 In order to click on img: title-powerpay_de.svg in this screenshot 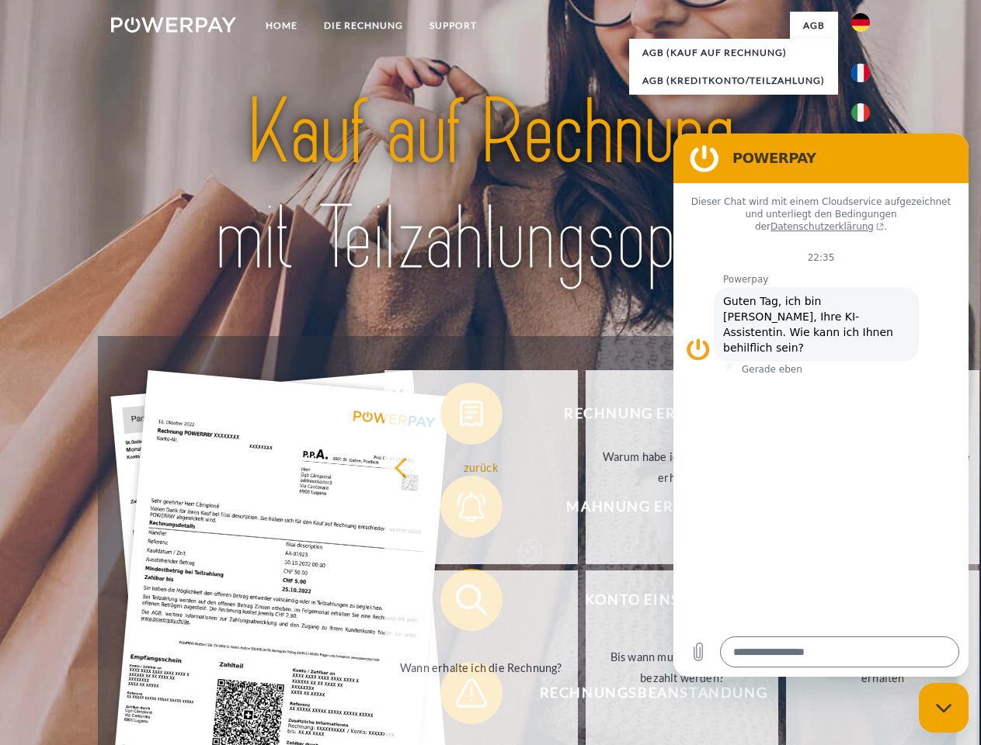, I will do `click(490, 186)`.